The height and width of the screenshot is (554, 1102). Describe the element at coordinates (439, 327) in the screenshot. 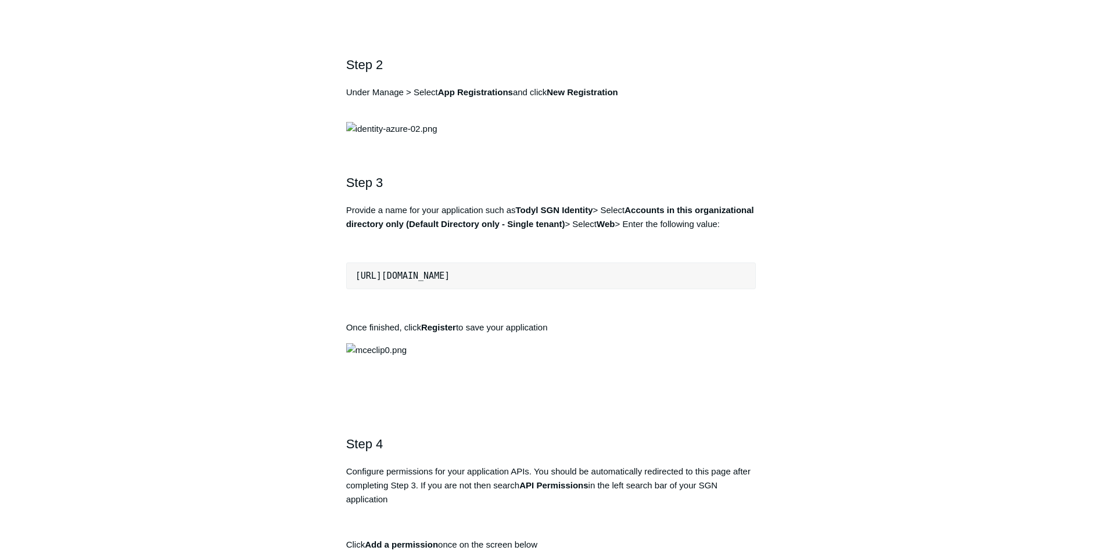

I see `strong: Register` at that location.